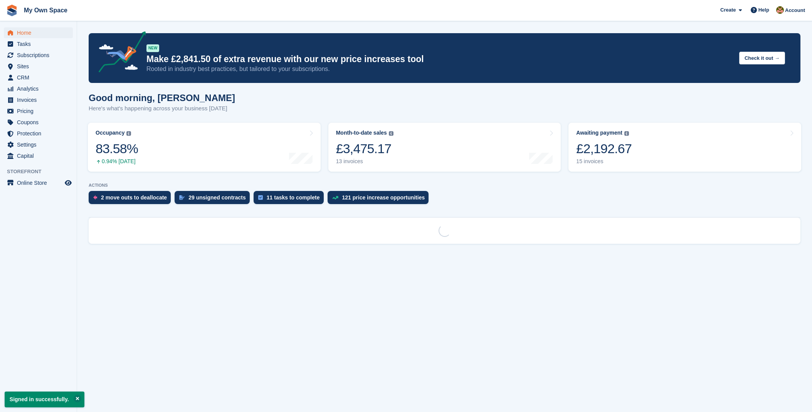  I want to click on span: Online Store, so click(40, 183).